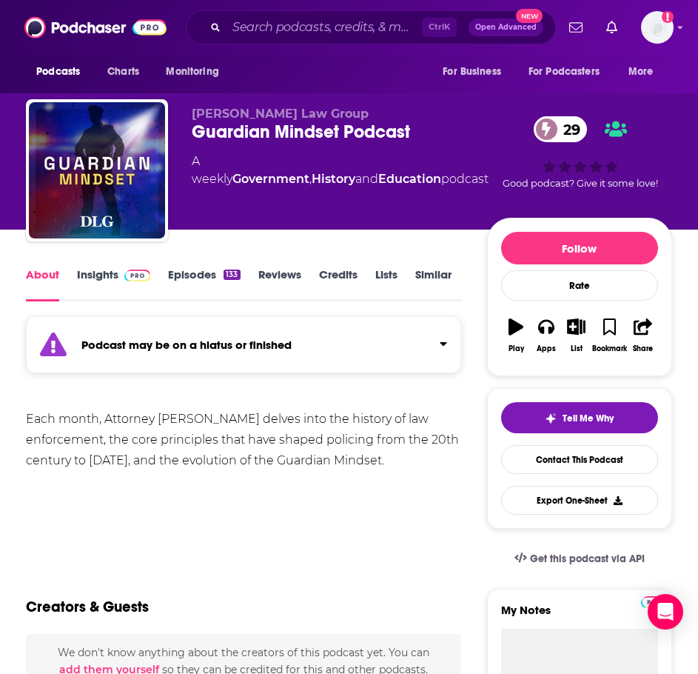 This screenshot has width=698, height=674. I want to click on span: More, so click(641, 72).